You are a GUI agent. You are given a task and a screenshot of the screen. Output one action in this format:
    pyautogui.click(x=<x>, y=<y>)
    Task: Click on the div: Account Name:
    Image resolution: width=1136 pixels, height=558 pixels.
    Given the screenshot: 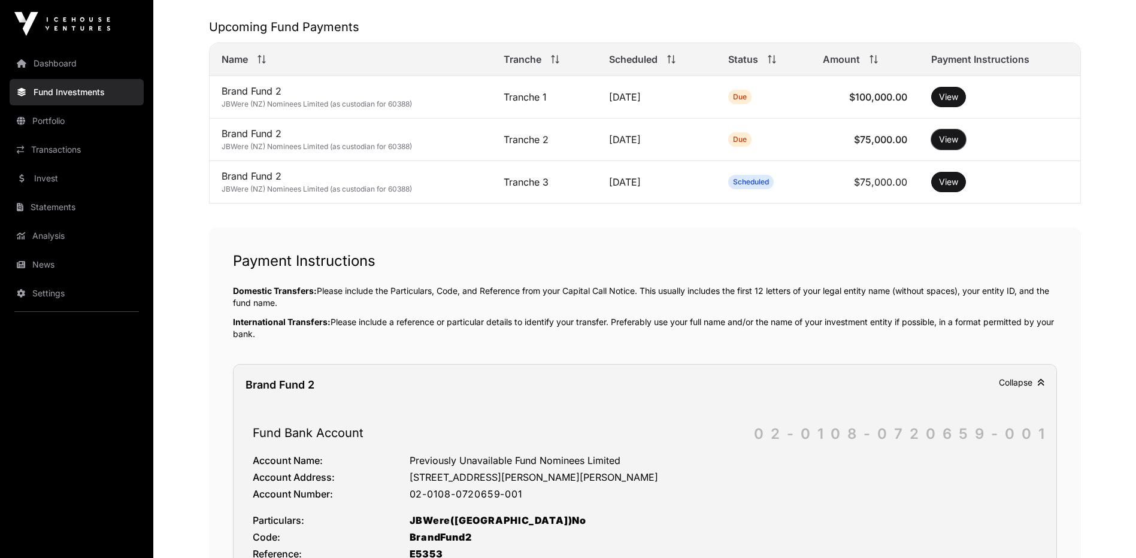 What is the action you would take?
    pyautogui.click(x=331, y=461)
    